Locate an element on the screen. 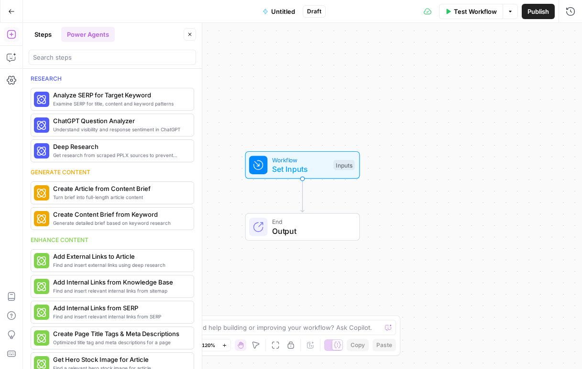  span: ChatGPT Question Analyzer is located at coordinates (119, 121).